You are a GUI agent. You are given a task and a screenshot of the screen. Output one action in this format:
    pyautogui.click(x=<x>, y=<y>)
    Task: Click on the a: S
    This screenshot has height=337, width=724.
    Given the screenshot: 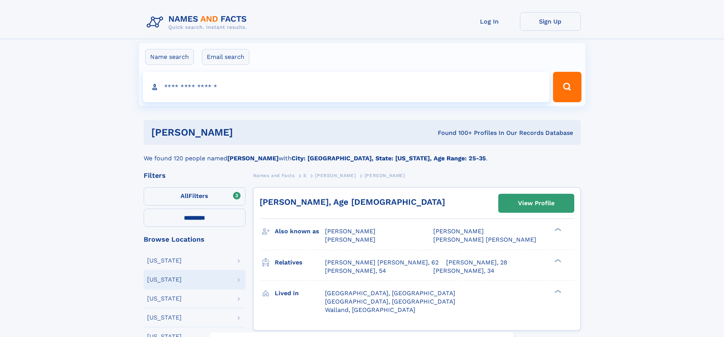 What is the action you would take?
    pyautogui.click(x=305, y=175)
    